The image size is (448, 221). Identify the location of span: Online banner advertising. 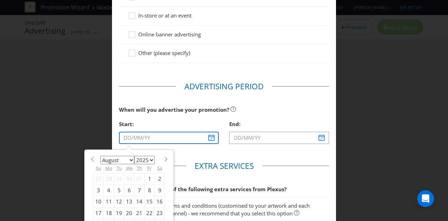
(169, 34).